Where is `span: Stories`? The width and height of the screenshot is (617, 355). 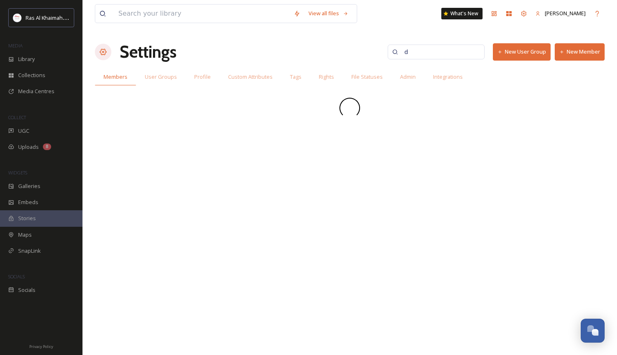
span: Stories is located at coordinates (27, 218).